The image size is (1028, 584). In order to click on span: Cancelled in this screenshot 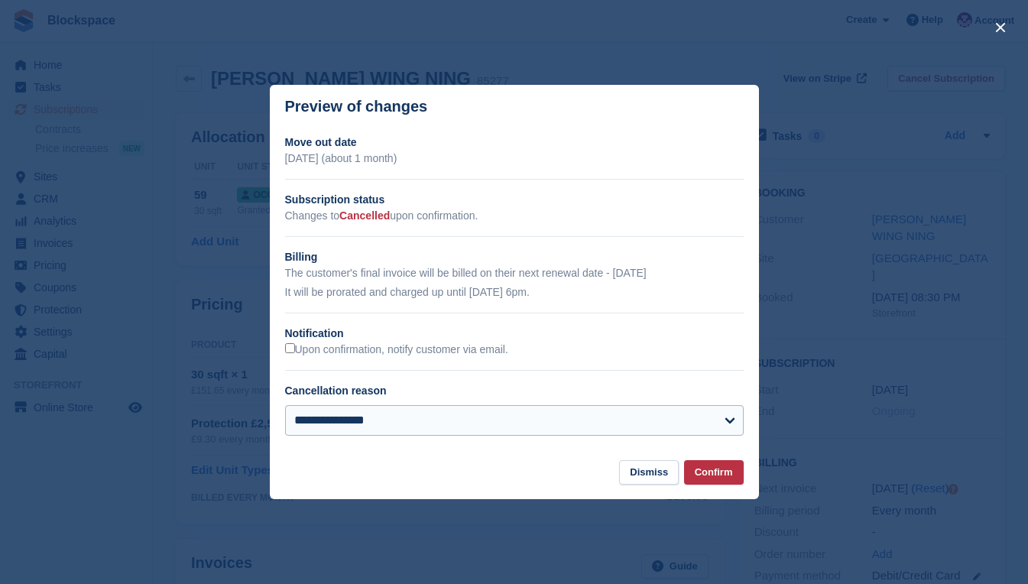, I will do `click(365, 216)`.